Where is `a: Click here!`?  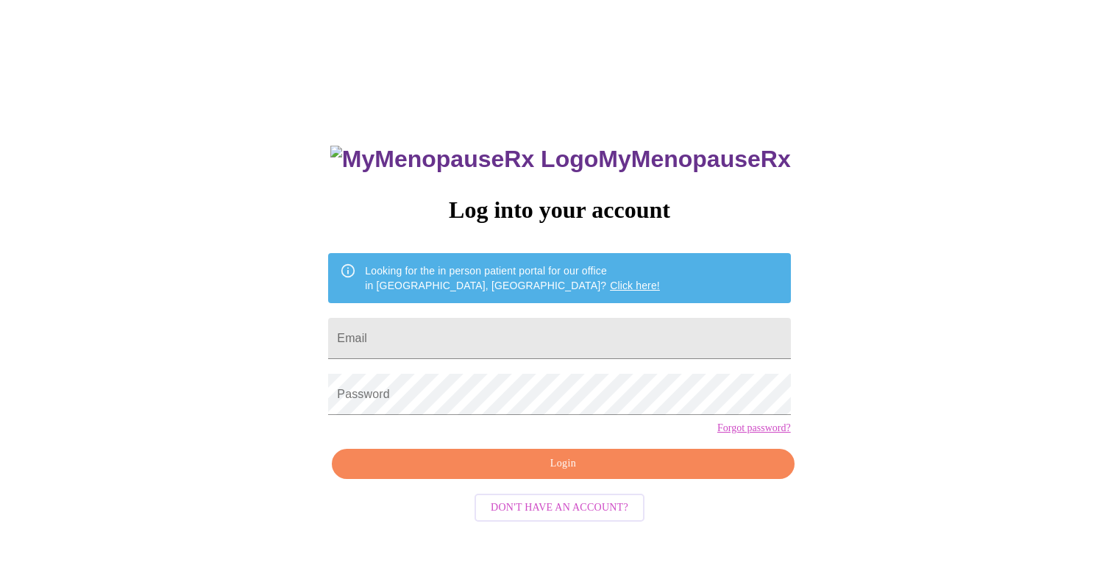 a: Click here! is located at coordinates (635, 286).